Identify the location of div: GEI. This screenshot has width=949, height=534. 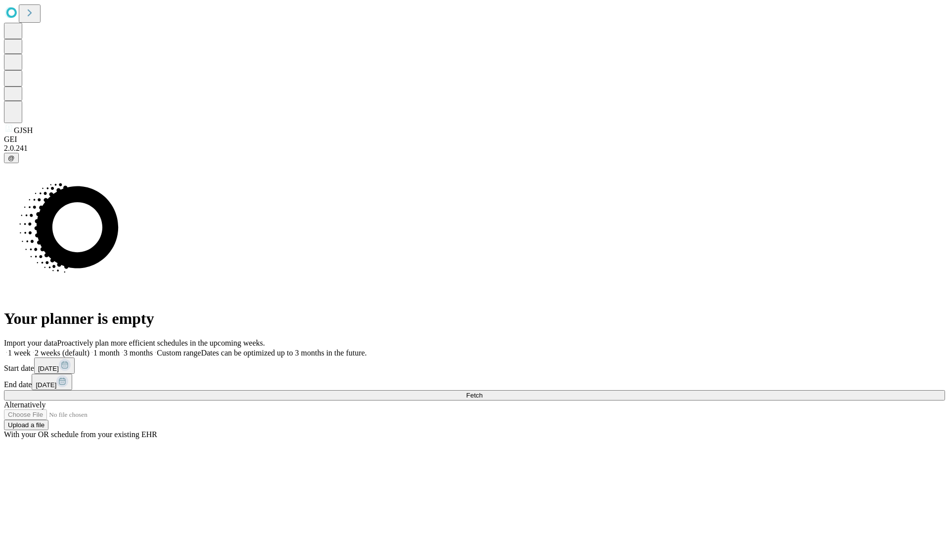
(475, 139).